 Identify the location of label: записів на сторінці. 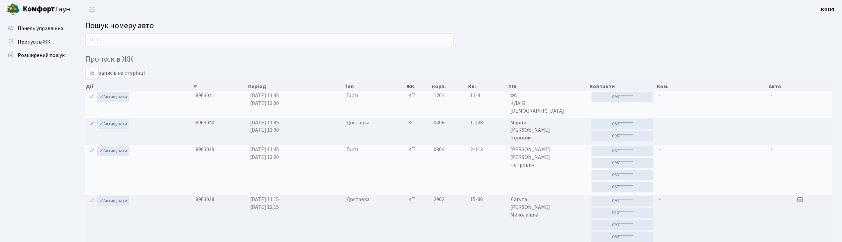
(115, 73).